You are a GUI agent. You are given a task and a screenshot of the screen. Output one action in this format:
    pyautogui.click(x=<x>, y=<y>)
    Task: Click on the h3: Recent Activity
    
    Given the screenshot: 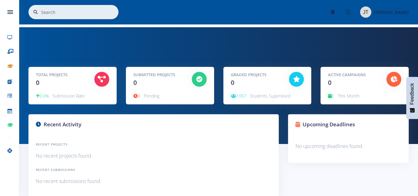 What is the action you would take?
    pyautogui.click(x=154, y=124)
    